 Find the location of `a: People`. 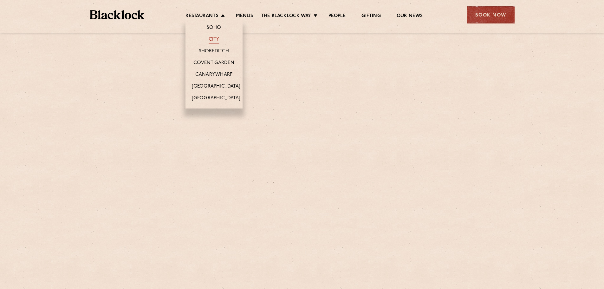

a: People is located at coordinates (337, 16).